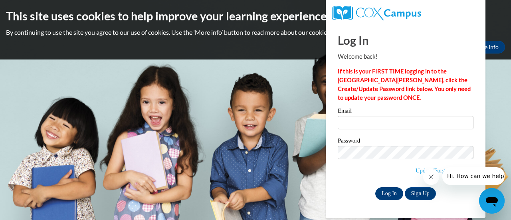 This screenshot has width=511, height=220. Describe the element at coordinates (405, 40) in the screenshot. I see `h1: Log In` at that location.